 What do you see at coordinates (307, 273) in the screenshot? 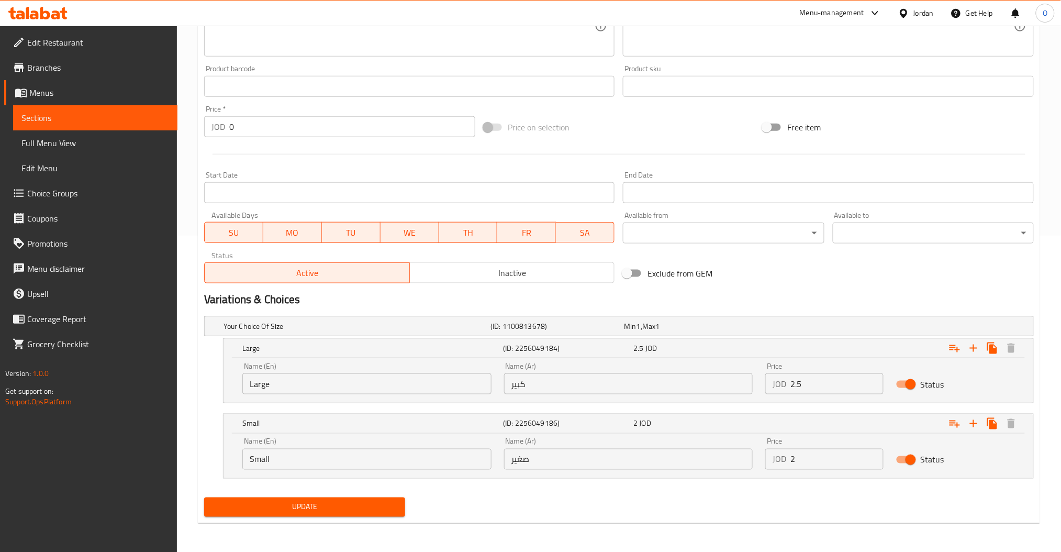
I see `button: Active` at bounding box center [307, 273].